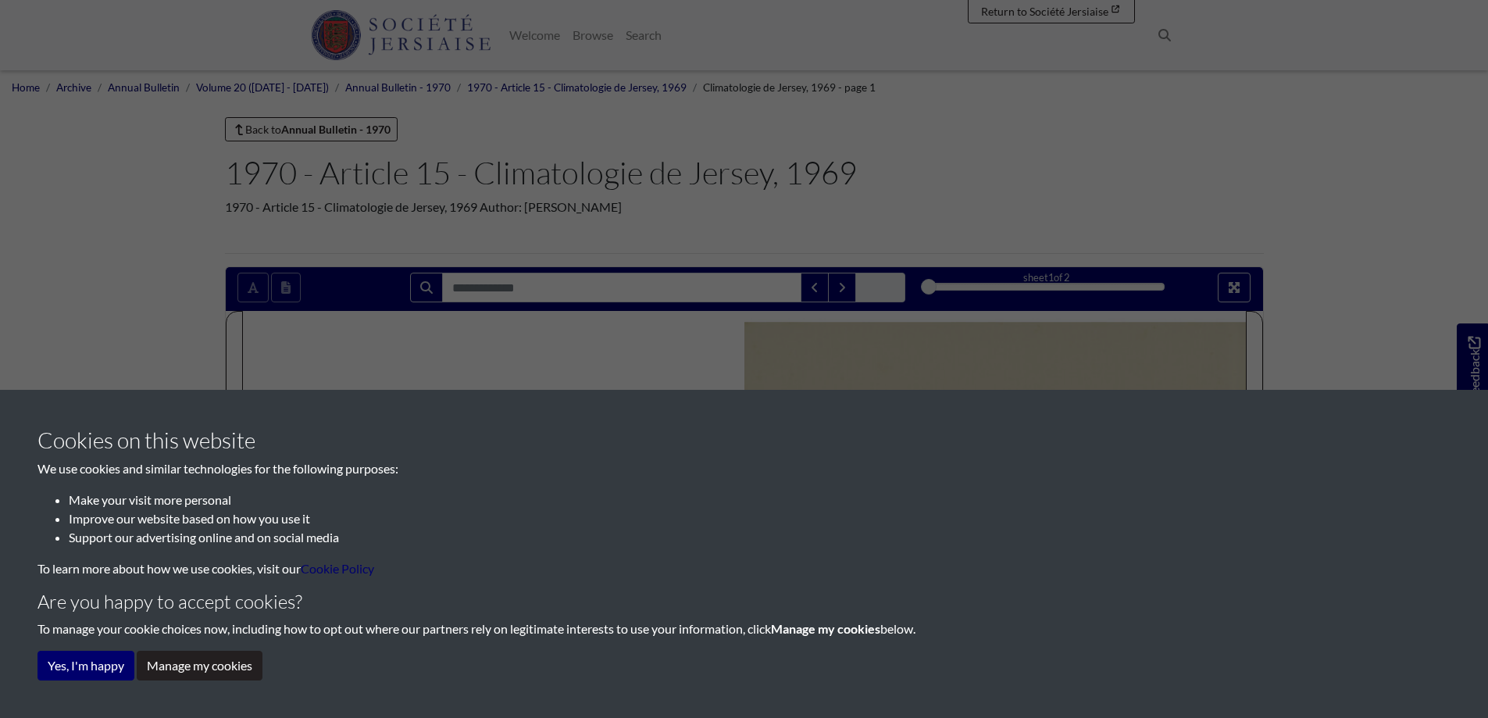  Describe the element at coordinates (759, 537) in the screenshot. I see `li: Support our advertising online and on social media` at that location.